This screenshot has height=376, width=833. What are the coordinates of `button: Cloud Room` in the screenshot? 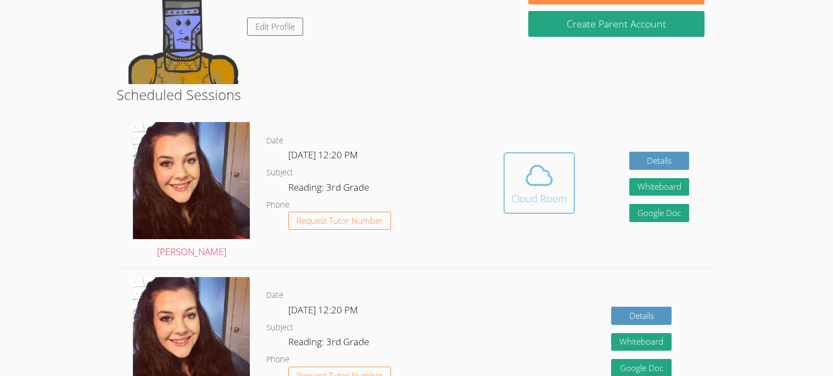 It's located at (539, 183).